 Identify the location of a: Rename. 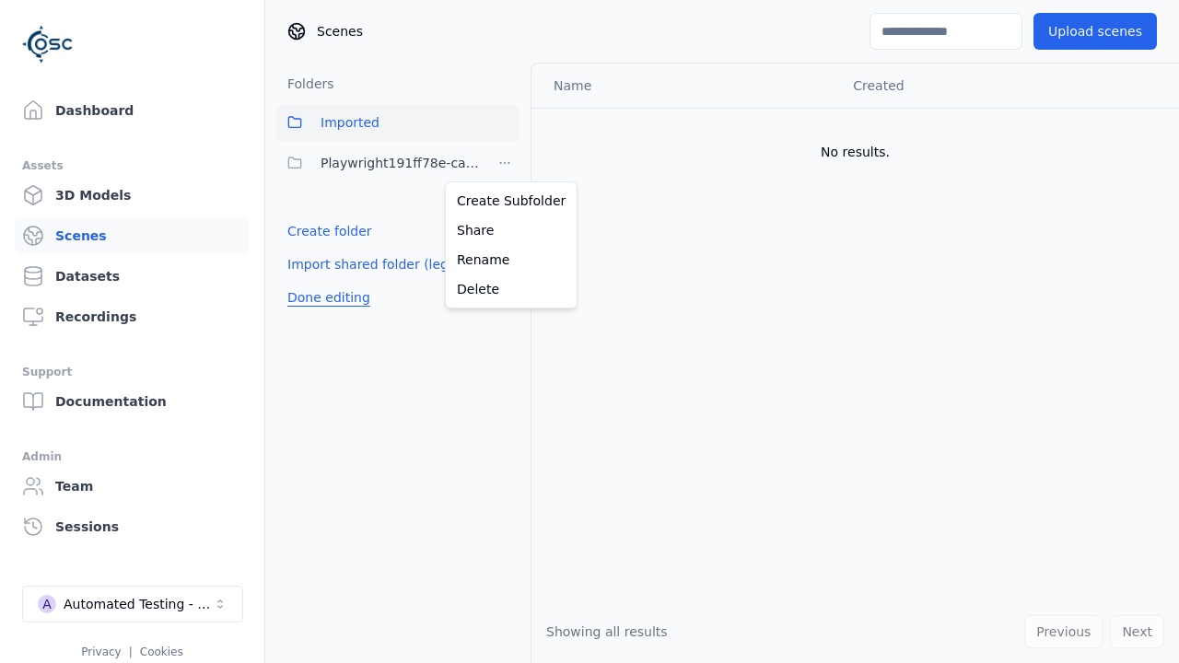
(511, 260).